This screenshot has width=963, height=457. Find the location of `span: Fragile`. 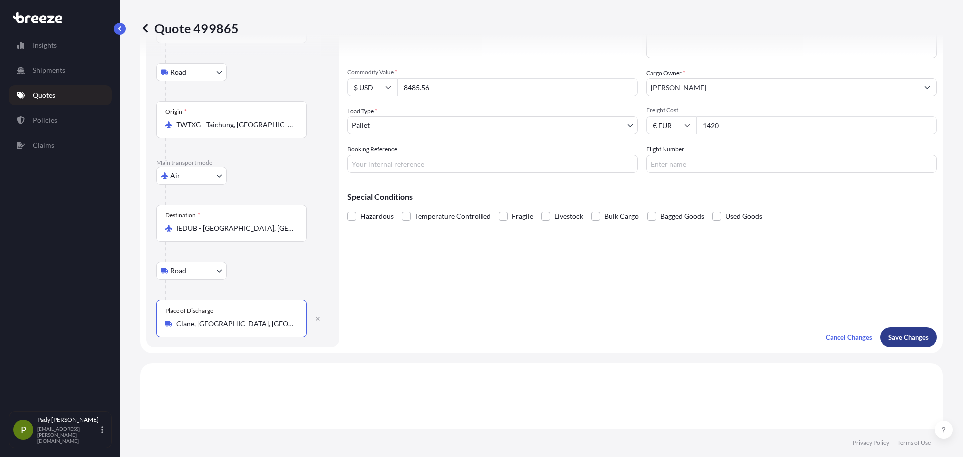

span: Fragile is located at coordinates (522, 216).